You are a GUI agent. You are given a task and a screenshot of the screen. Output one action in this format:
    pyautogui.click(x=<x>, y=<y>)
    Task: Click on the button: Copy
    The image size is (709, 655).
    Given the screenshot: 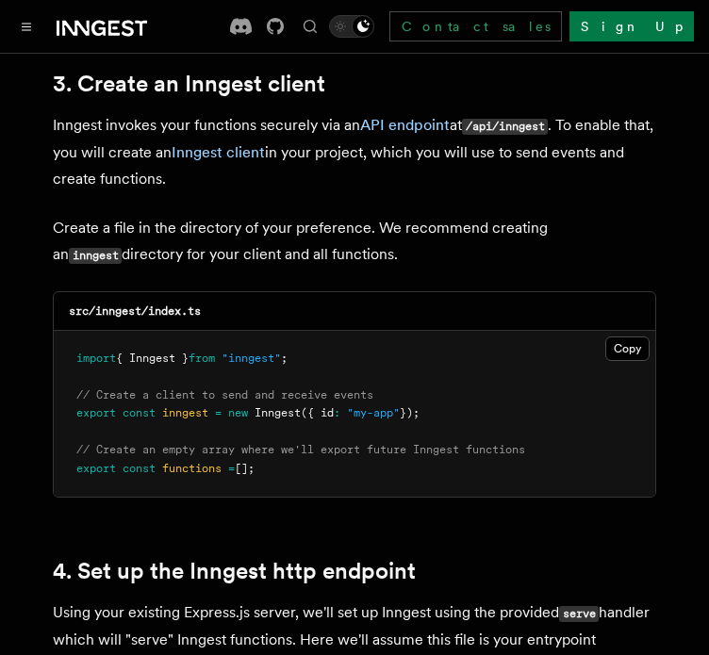 What is the action you would take?
    pyautogui.click(x=627, y=349)
    